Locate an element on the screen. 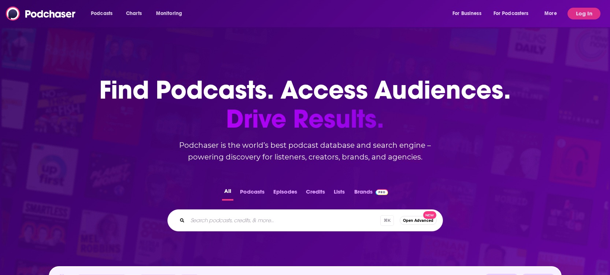 This screenshot has width=610, height=275. span: Drive Results. is located at coordinates (305, 119).